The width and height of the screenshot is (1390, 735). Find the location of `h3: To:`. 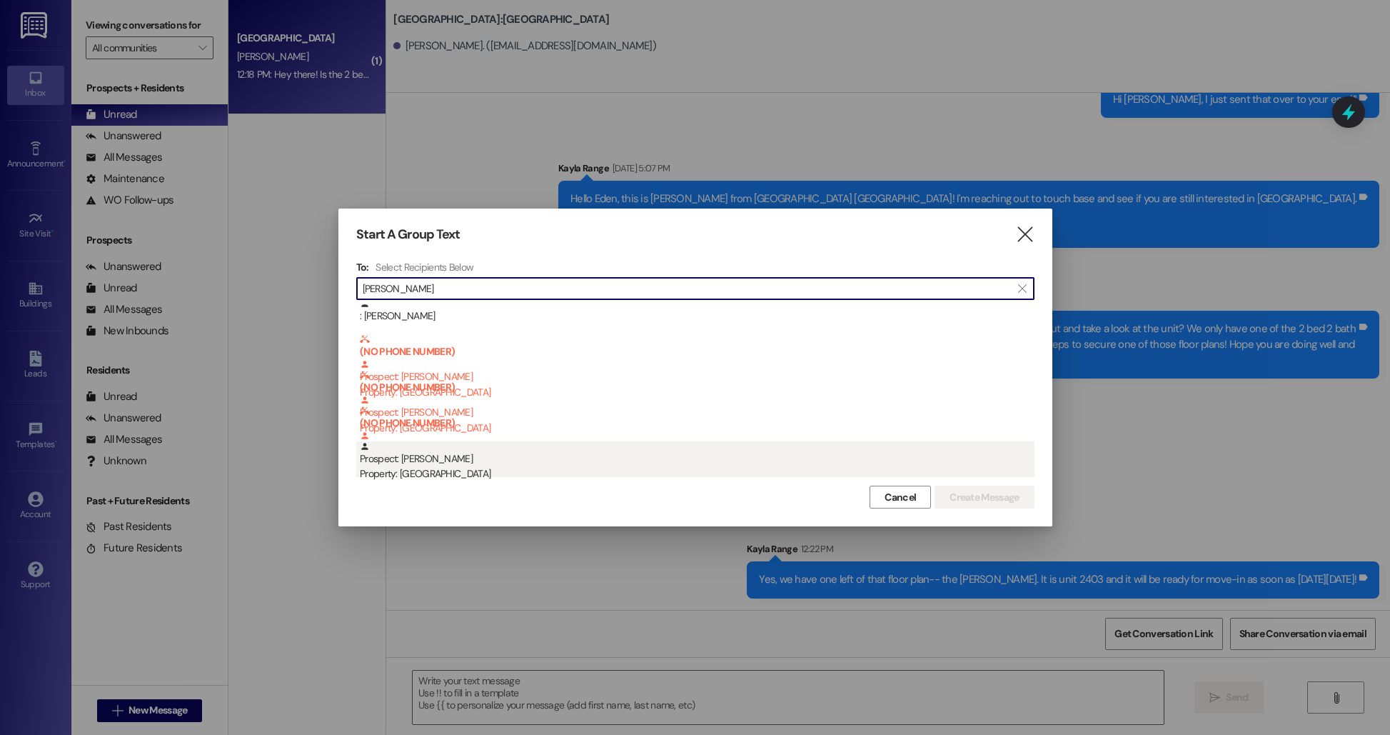

h3: To: is located at coordinates (363, 267).